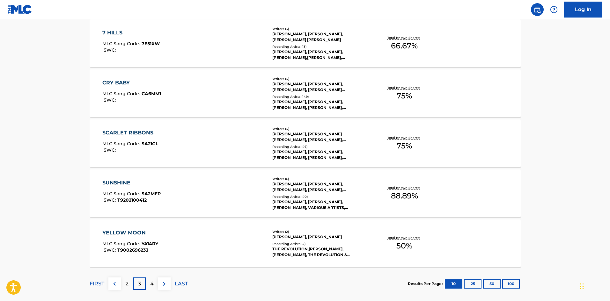 Image resolution: width=610 pixels, height=301 pixels. What do you see at coordinates (150, 144) in the screenshot?
I see `span: SA21GL` at bounding box center [150, 144].